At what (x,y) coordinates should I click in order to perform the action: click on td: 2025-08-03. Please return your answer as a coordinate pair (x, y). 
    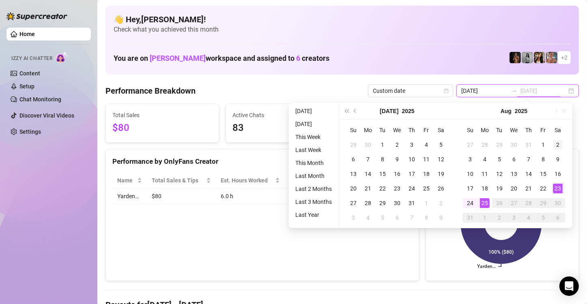
    Looking at the image, I should click on (470, 159).